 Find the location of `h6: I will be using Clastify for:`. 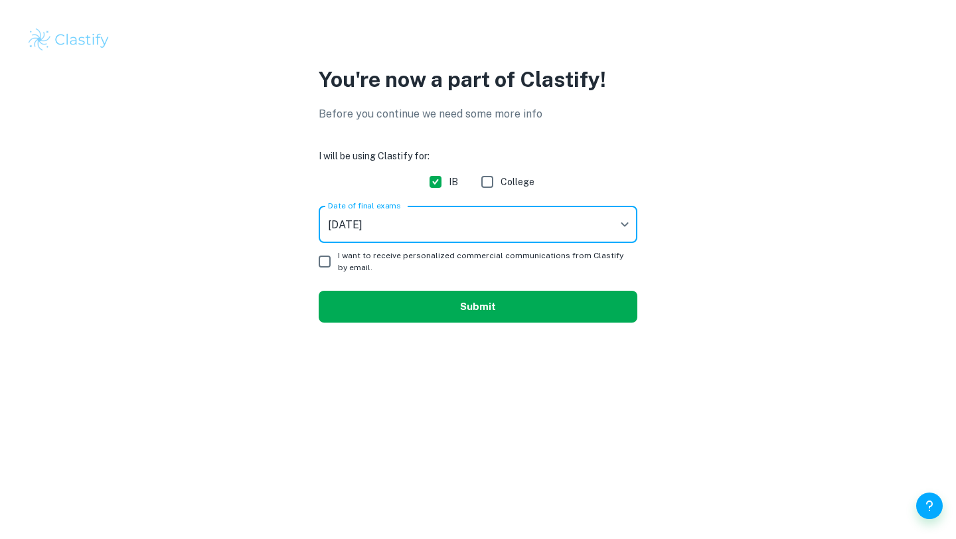

h6: I will be using Clastify for: is located at coordinates (478, 156).